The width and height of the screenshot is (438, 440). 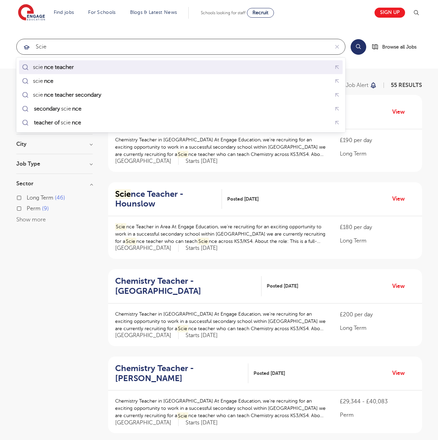 What do you see at coordinates (350, 85) in the screenshot?
I see `p: Save job alert` at bounding box center [350, 85].